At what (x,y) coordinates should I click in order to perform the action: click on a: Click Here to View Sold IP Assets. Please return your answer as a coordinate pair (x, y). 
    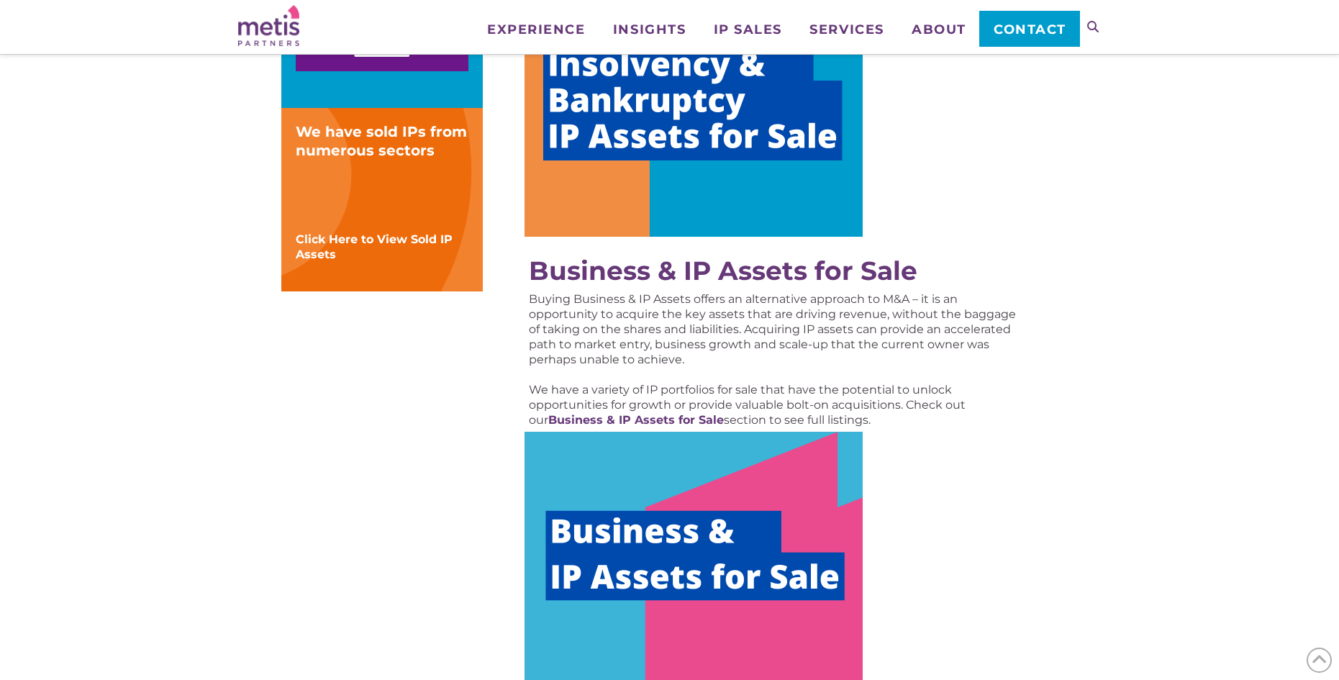
    Looking at the image, I should click on (374, 247).